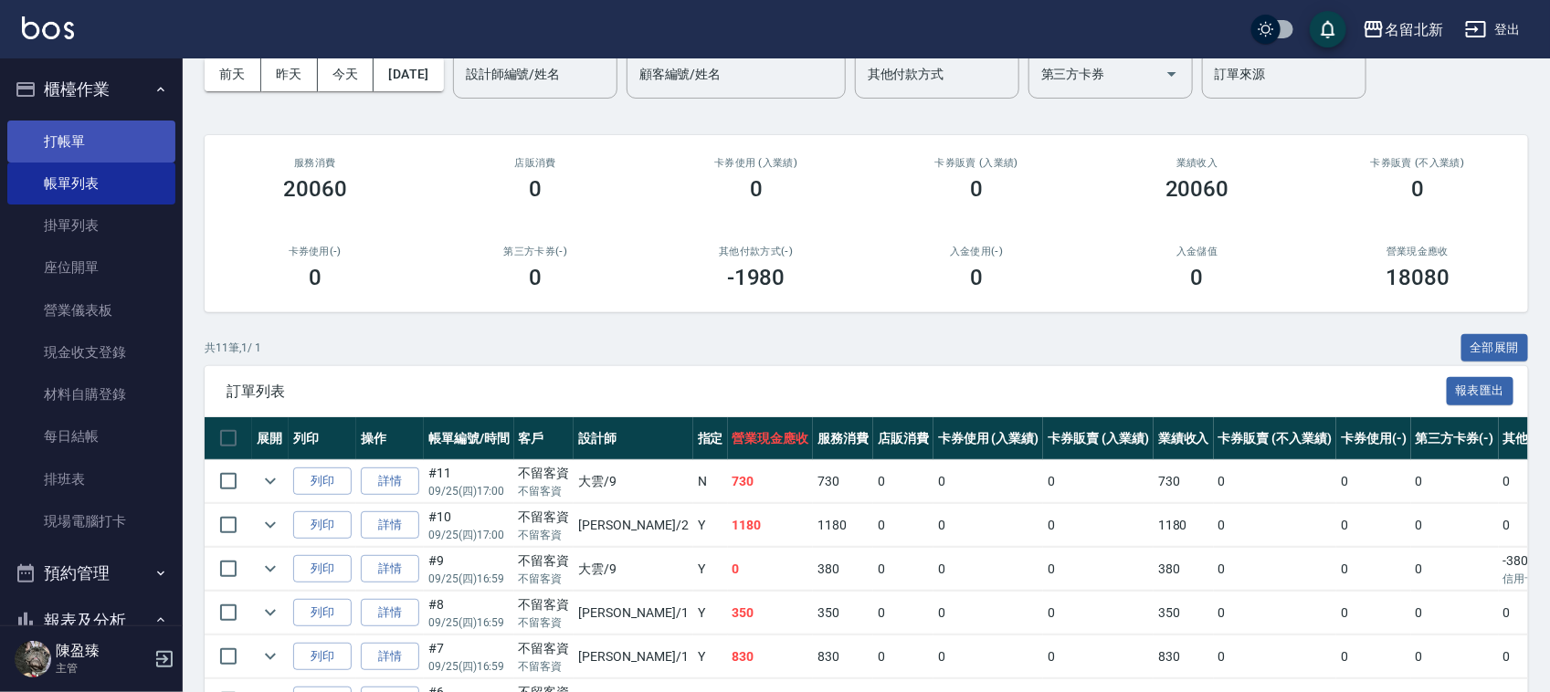 The image size is (1550, 692). I want to click on h2: 卡券販賣 (入業績), so click(977, 163).